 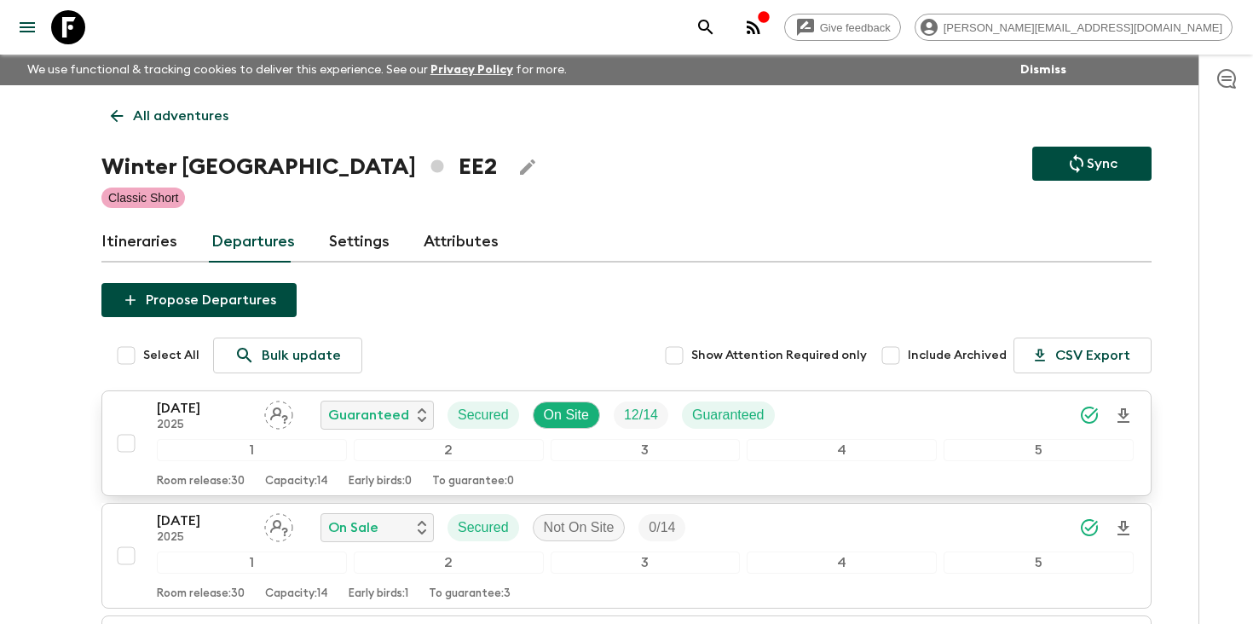 I want to click on p: Early birds: 1, so click(x=379, y=594).